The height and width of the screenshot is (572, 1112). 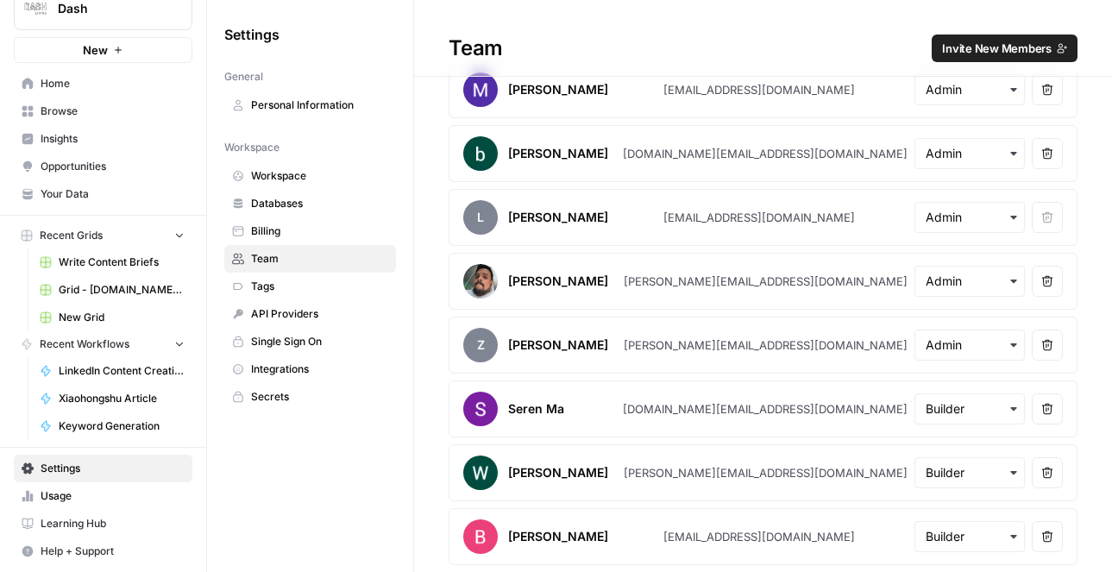 I want to click on span: Xiaohongshu Article, so click(x=122, y=399).